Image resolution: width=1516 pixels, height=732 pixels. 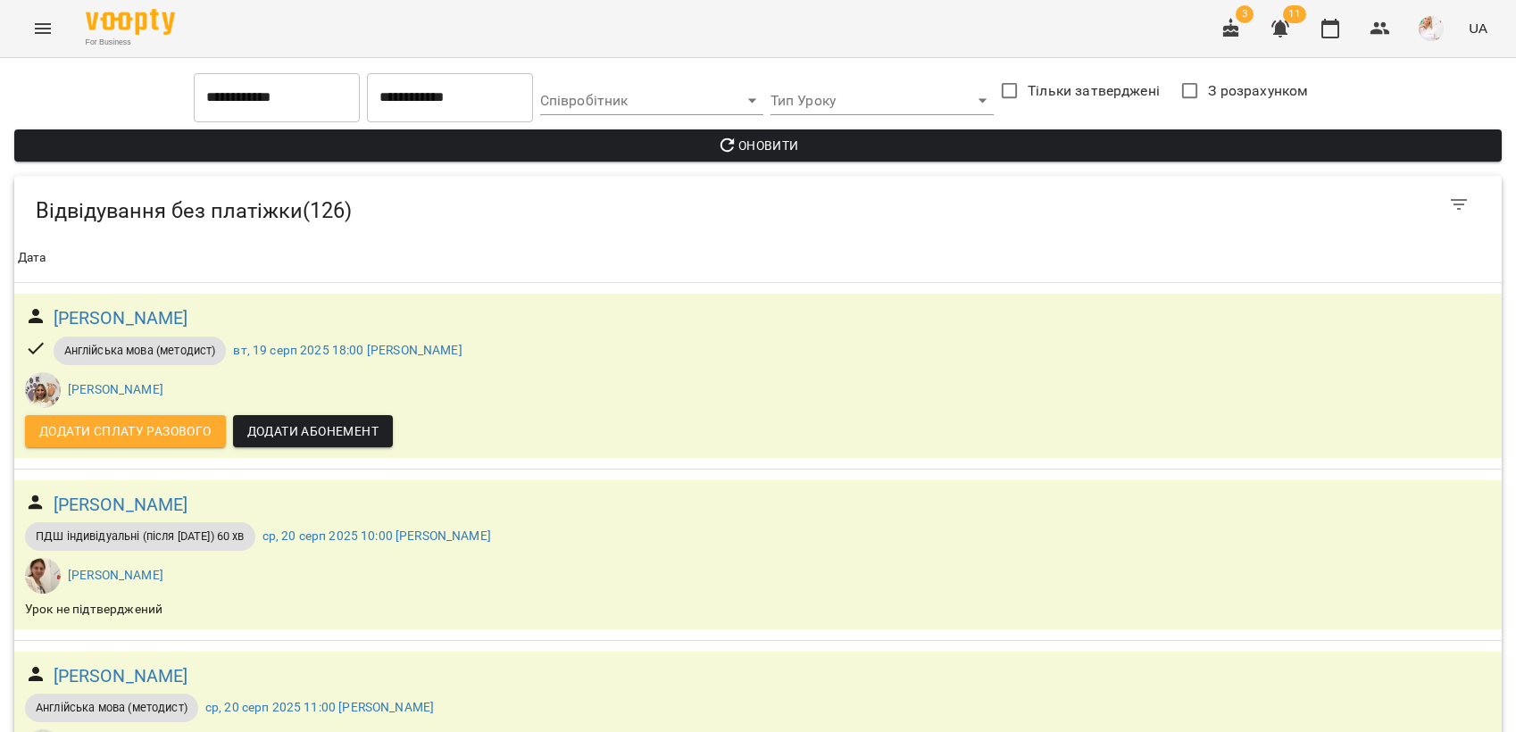 I want to click on span: Дата, so click(x=758, y=258).